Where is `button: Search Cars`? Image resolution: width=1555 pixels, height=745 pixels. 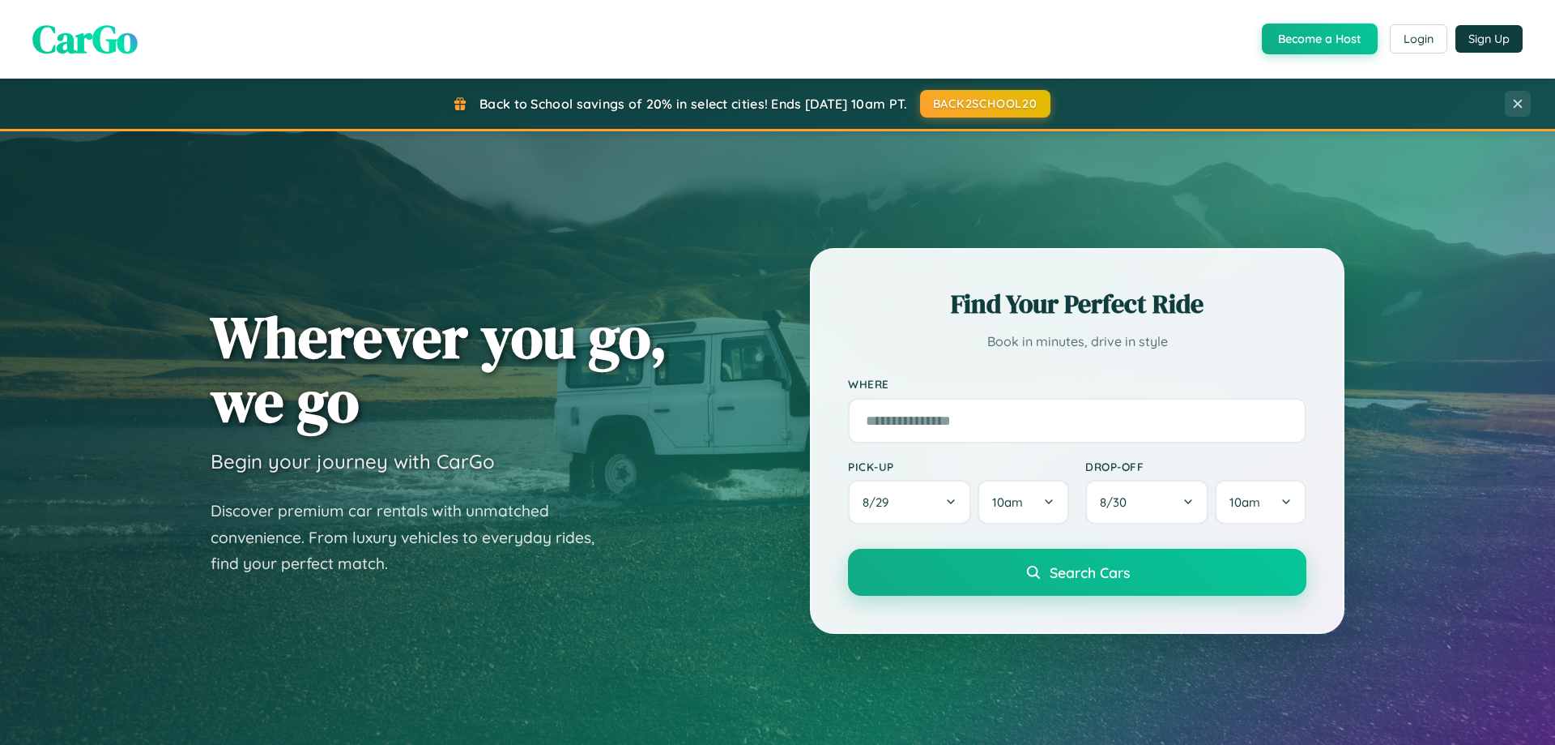
button: Search Cars is located at coordinates (1077, 572).